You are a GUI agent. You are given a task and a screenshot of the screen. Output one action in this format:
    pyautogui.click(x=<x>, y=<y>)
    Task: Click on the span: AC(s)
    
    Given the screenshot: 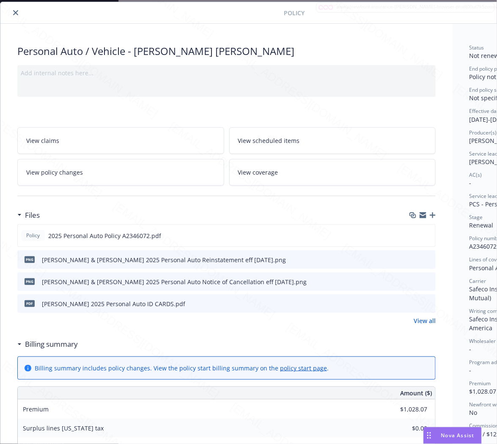 What is the action you would take?
    pyautogui.click(x=476, y=175)
    